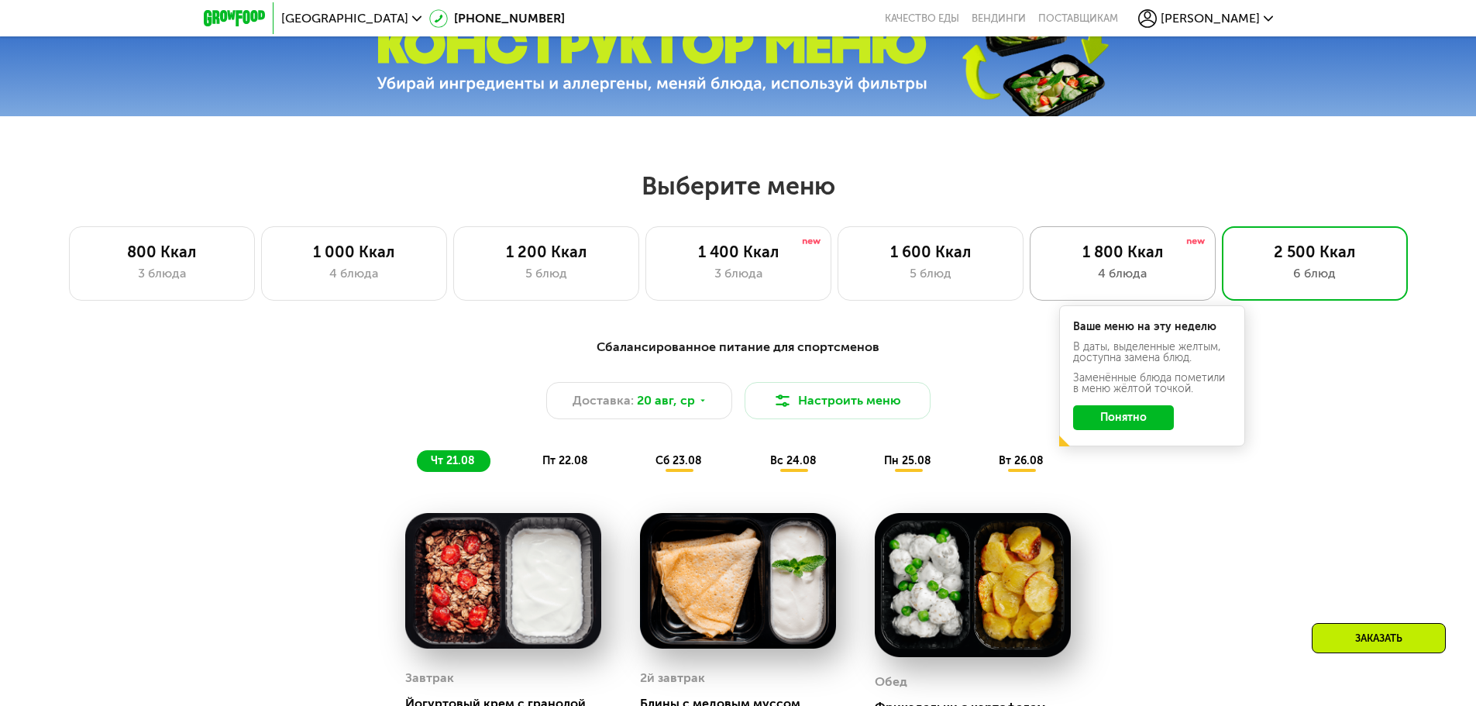 This screenshot has height=706, width=1476. I want to click on div: поставщикам, so click(1078, 19).